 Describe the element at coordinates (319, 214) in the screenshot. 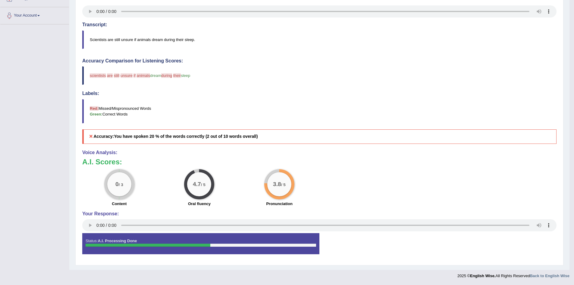

I see `h4: Your Response:` at that location.